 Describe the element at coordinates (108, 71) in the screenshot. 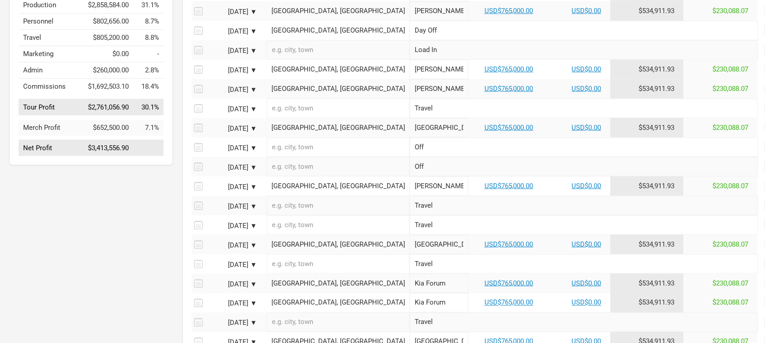

I see `td: $260,000.00` at that location.